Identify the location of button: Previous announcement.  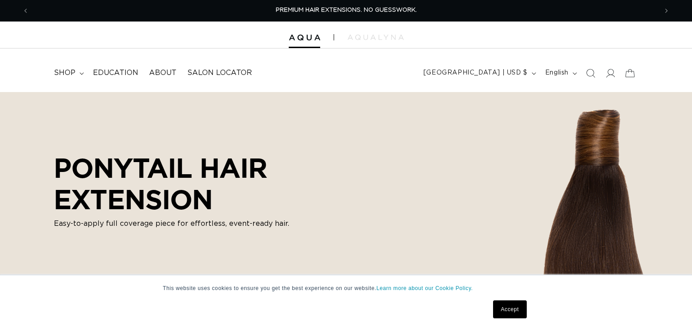
(26, 11).